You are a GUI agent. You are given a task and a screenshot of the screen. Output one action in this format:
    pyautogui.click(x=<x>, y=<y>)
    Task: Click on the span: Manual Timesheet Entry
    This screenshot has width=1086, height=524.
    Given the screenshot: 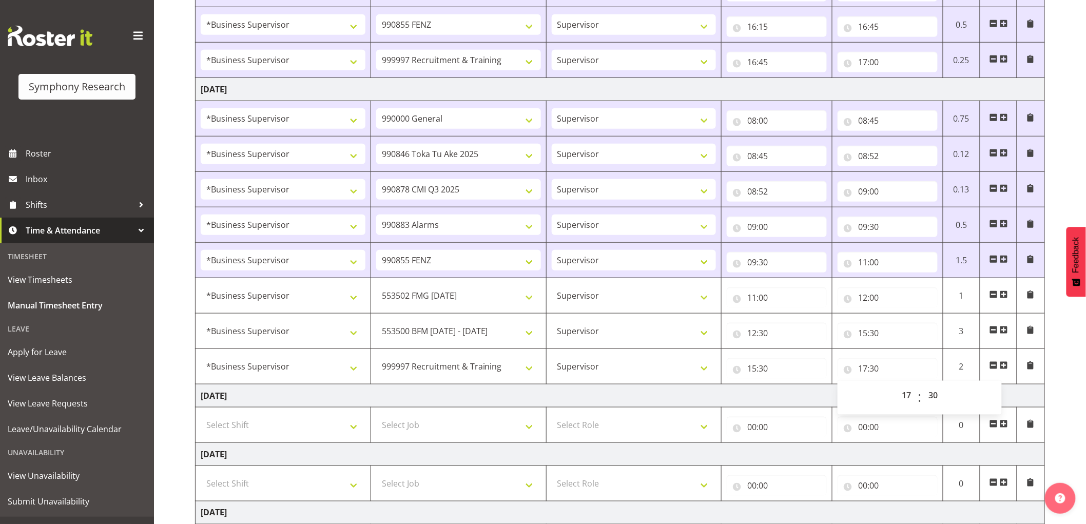 What is the action you would take?
    pyautogui.click(x=77, y=305)
    